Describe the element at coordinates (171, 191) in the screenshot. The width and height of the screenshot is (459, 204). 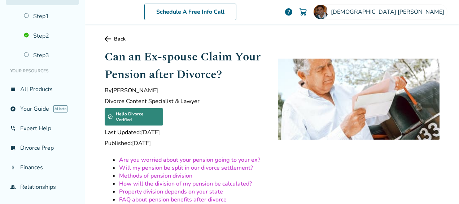
I see `a: Property division depends on your state` at that location.